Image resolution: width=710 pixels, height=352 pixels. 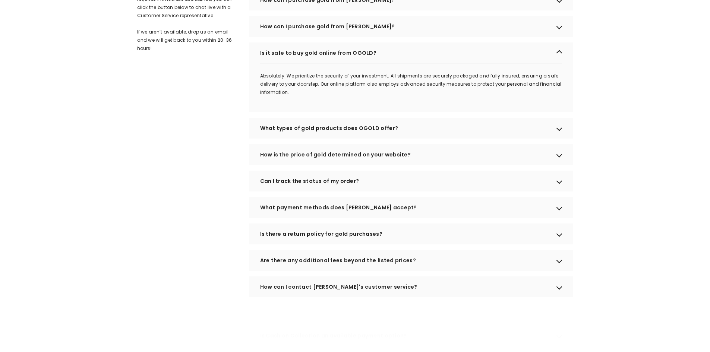 What do you see at coordinates (411, 234) in the screenshot?
I see `div: Is there a return policy for gold purchases?` at bounding box center [411, 234].